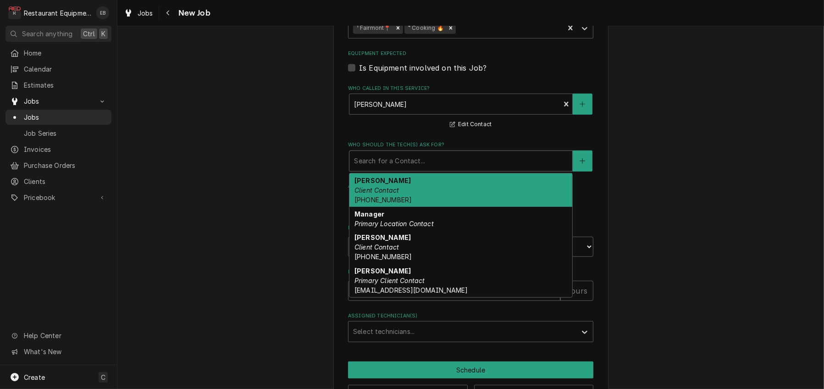 This screenshot has width=824, height=389. I want to click on label: Who should the tech(s) ask for?, so click(471, 145).